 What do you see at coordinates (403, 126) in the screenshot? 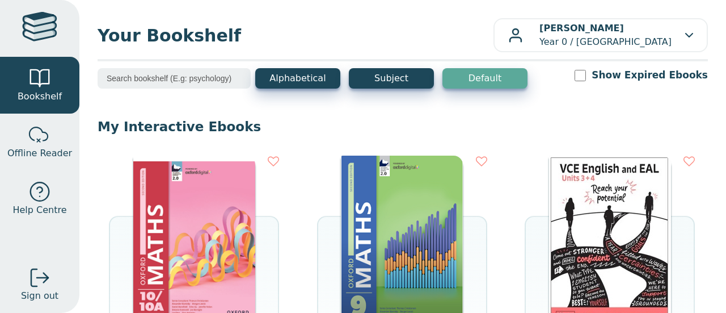
I see `p: My Interactive Ebooks` at bounding box center [403, 126].